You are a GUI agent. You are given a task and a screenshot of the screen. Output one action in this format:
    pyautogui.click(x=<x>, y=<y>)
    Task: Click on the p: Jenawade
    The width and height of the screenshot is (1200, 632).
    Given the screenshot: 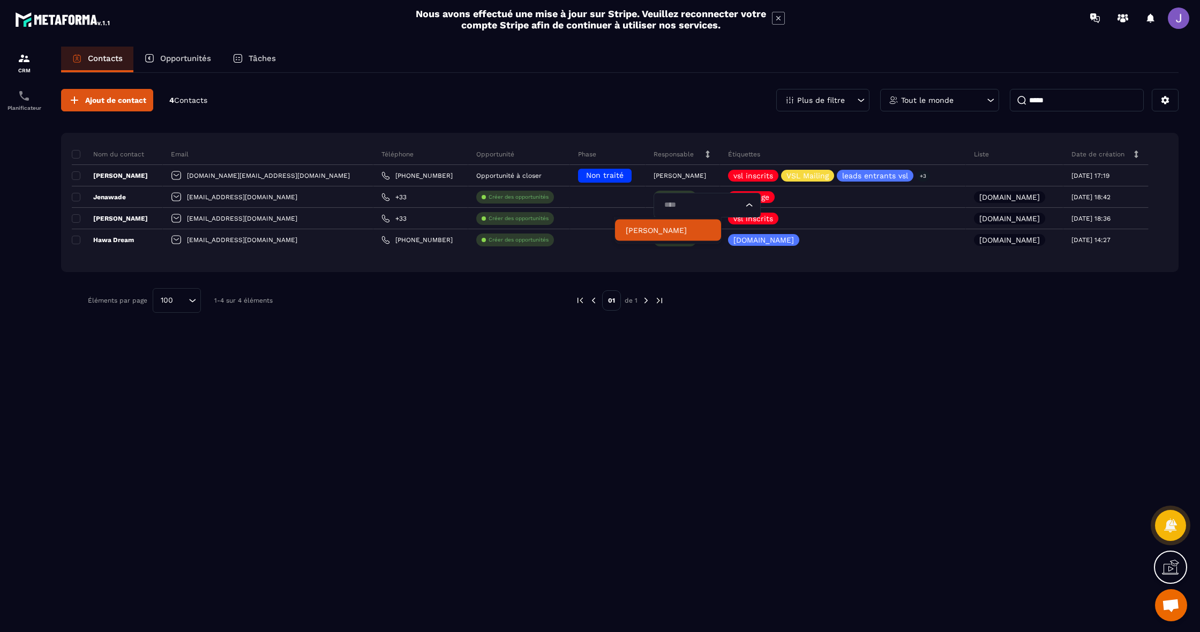 What is the action you would take?
    pyautogui.click(x=99, y=197)
    